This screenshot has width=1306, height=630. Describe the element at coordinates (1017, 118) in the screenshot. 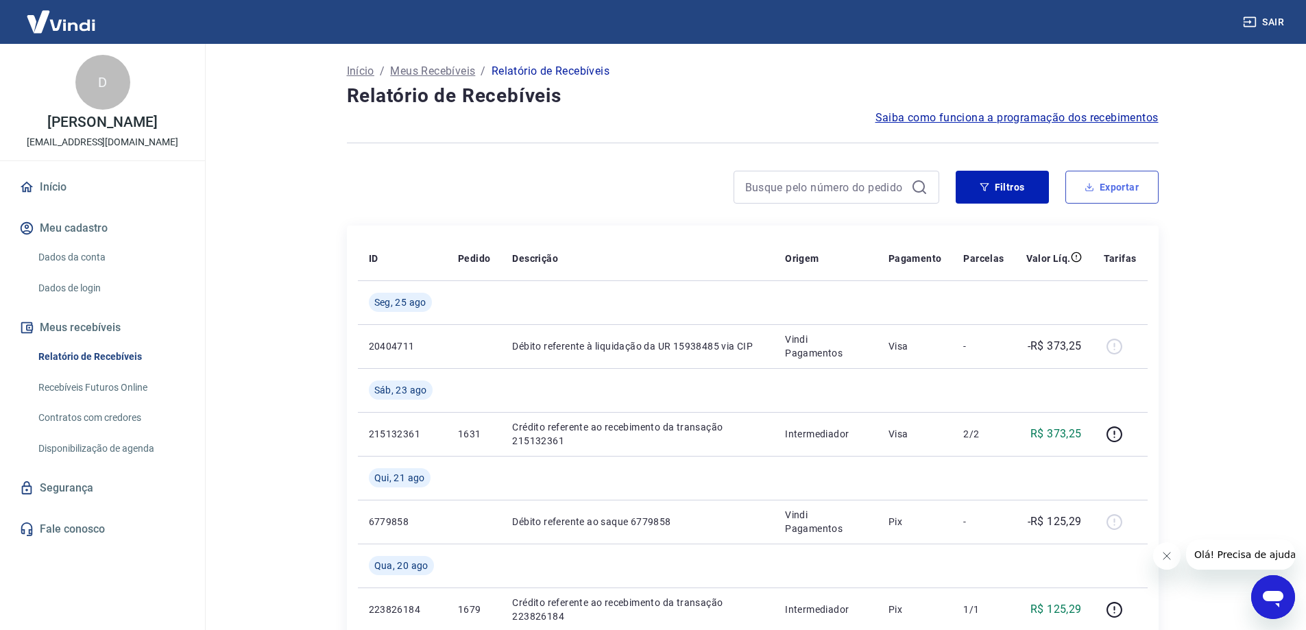

I see `a: Saiba como funciona a programação dos recebimentos` at that location.